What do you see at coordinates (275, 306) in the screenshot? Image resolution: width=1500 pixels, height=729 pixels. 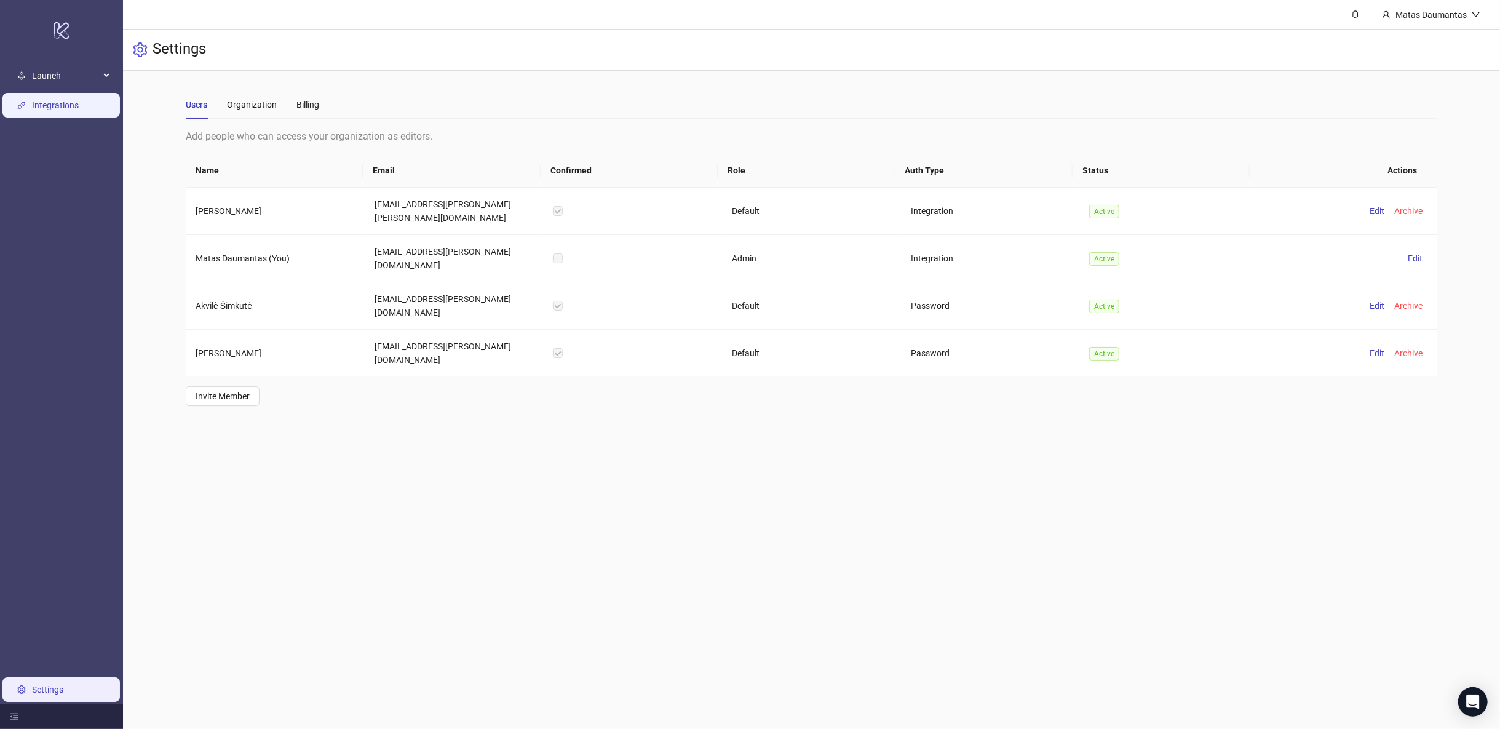 I see `td: Akvilė Šimkutė` at bounding box center [275, 306].